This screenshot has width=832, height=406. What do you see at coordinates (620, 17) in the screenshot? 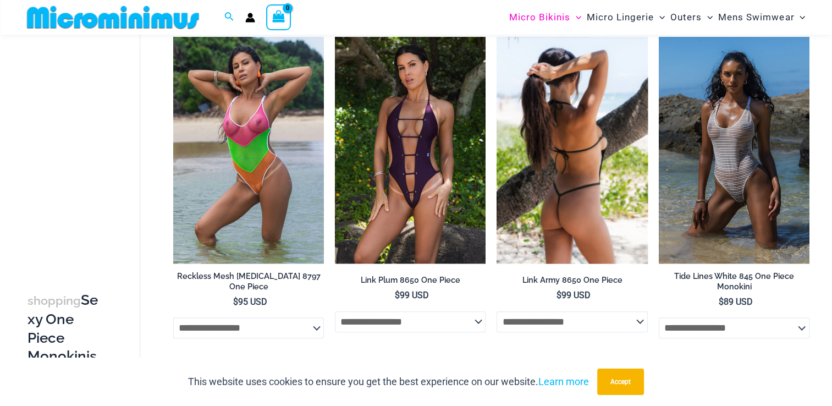
I see `span: Micro Lingerie` at bounding box center [620, 17].